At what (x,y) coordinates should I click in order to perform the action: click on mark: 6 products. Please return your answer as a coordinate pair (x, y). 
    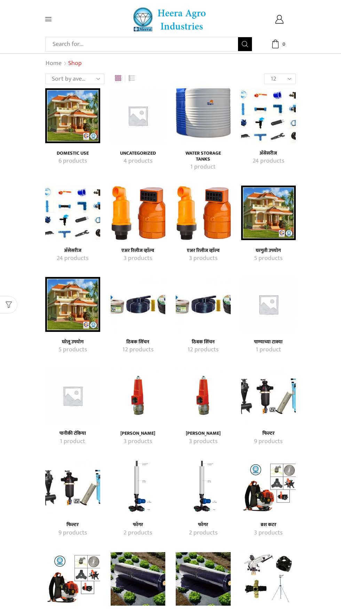
    Looking at the image, I should click on (73, 161).